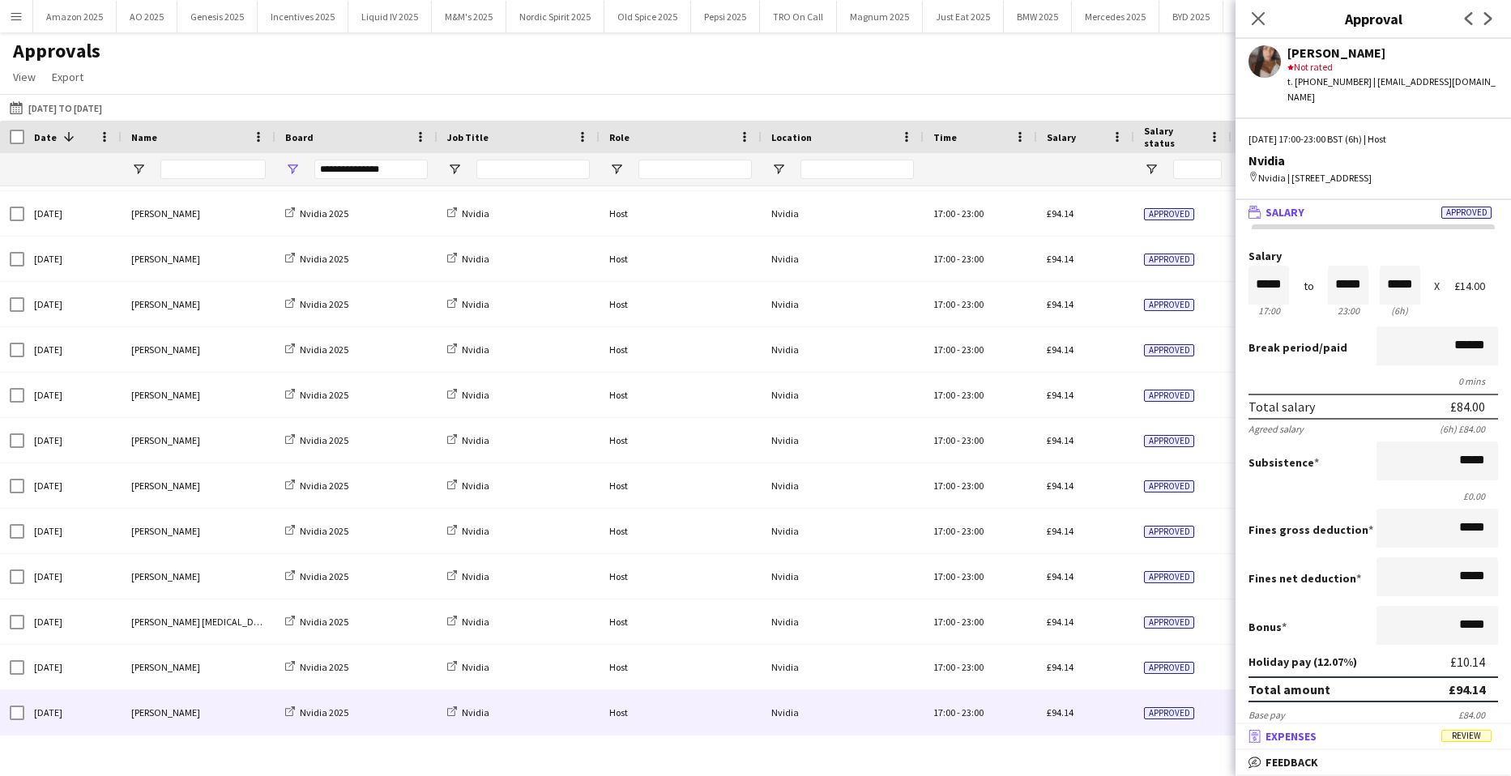 Image resolution: width=1511 pixels, height=776 pixels. I want to click on button: Pepsi 2025, so click(725, 16).